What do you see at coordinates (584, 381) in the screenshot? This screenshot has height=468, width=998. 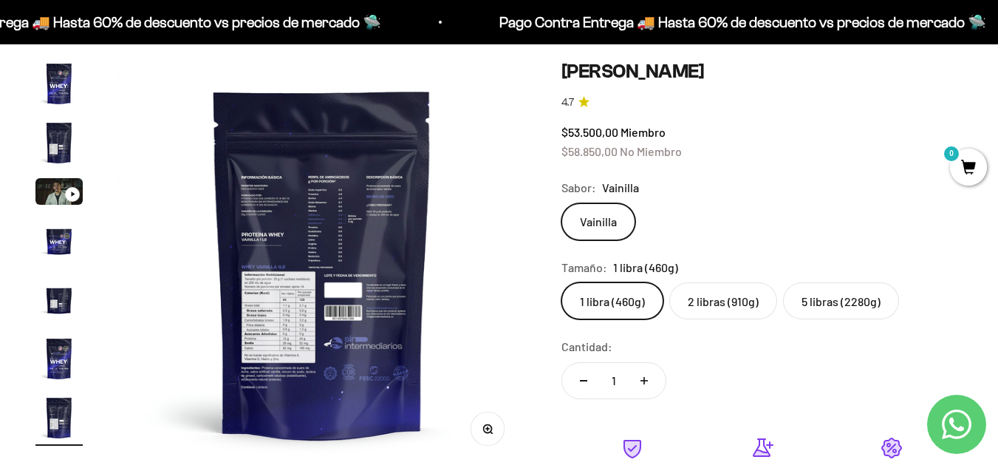 I see `button: Reducir cantidad` at bounding box center [584, 381].